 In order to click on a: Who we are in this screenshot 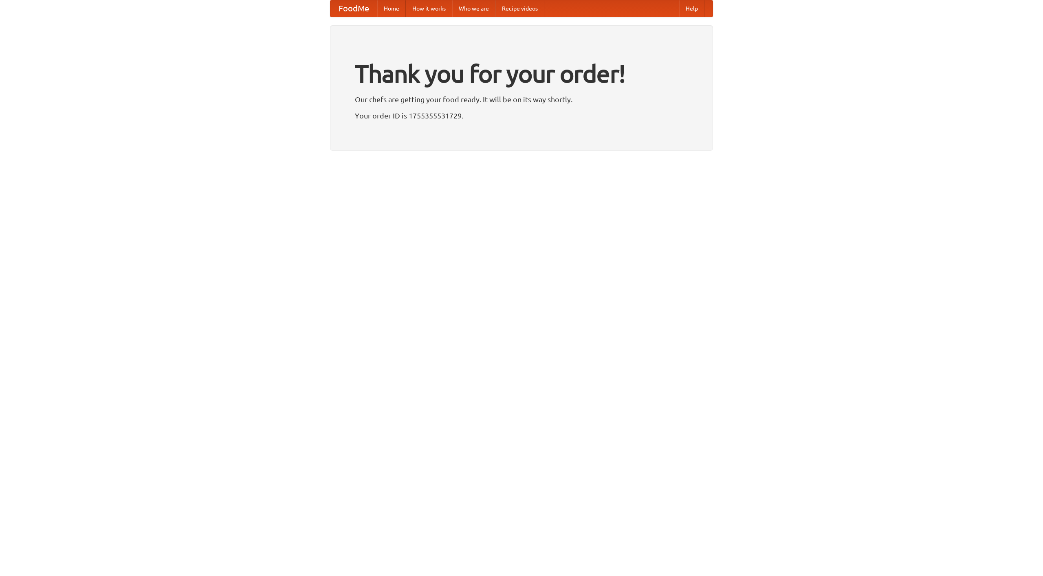, I will do `click(474, 9)`.